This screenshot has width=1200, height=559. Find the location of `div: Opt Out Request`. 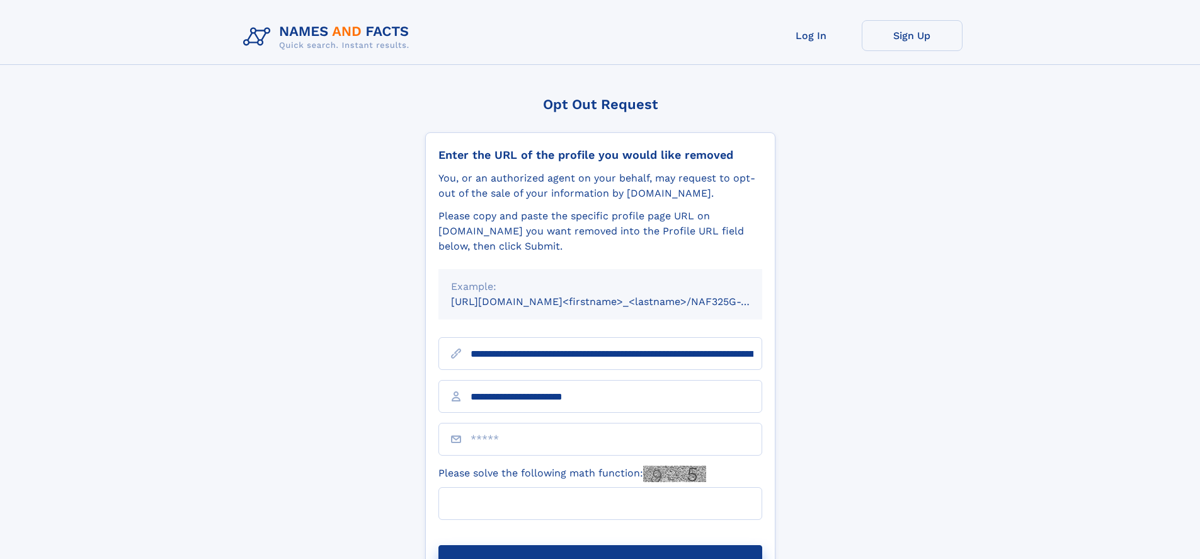

div: Opt Out Request is located at coordinates (600, 104).